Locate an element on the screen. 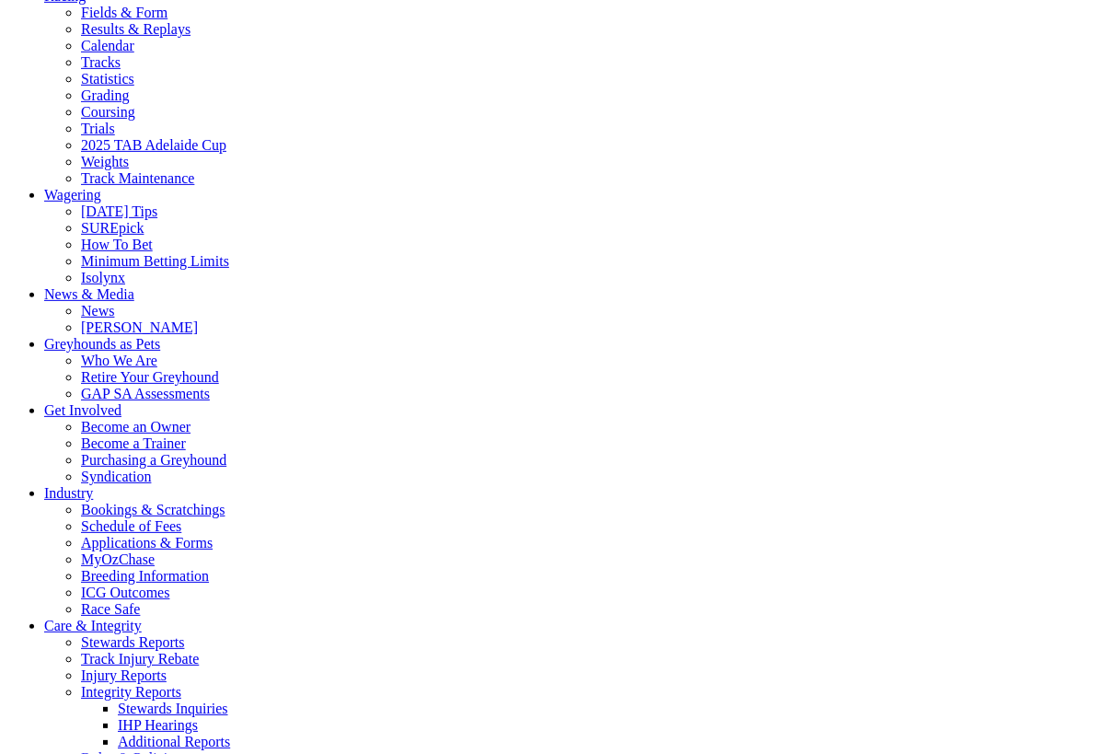 The image size is (1096, 754). a: Trials is located at coordinates (98, 128).